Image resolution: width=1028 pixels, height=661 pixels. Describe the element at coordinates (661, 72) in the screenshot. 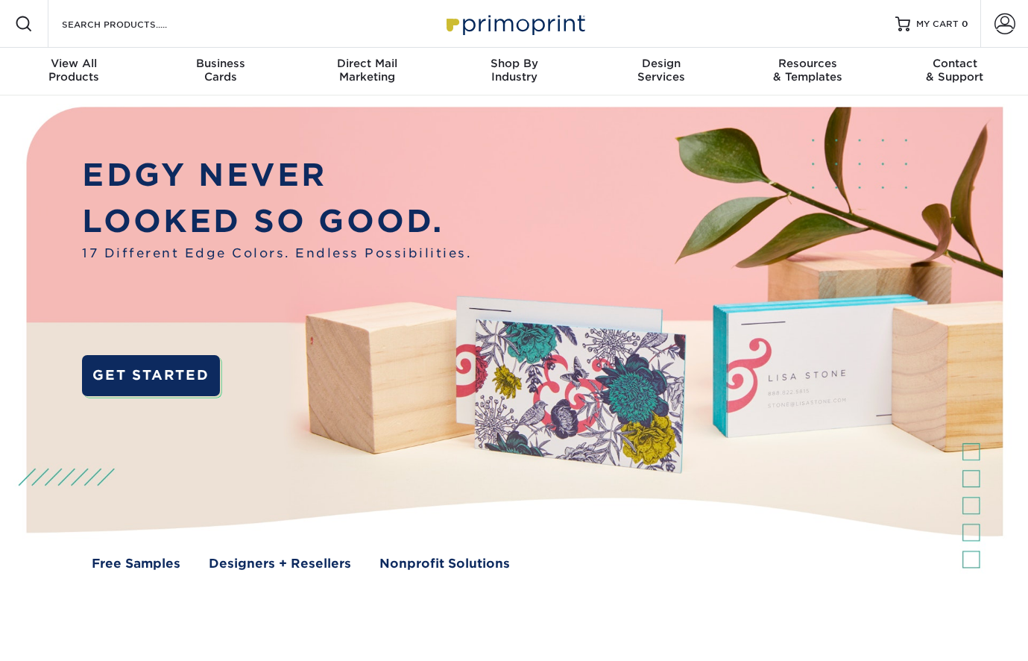

I see `a: DesignServices` at that location.